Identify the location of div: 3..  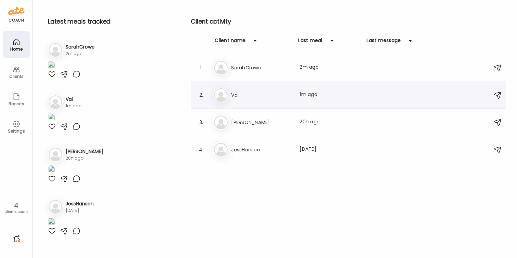
(201, 122).